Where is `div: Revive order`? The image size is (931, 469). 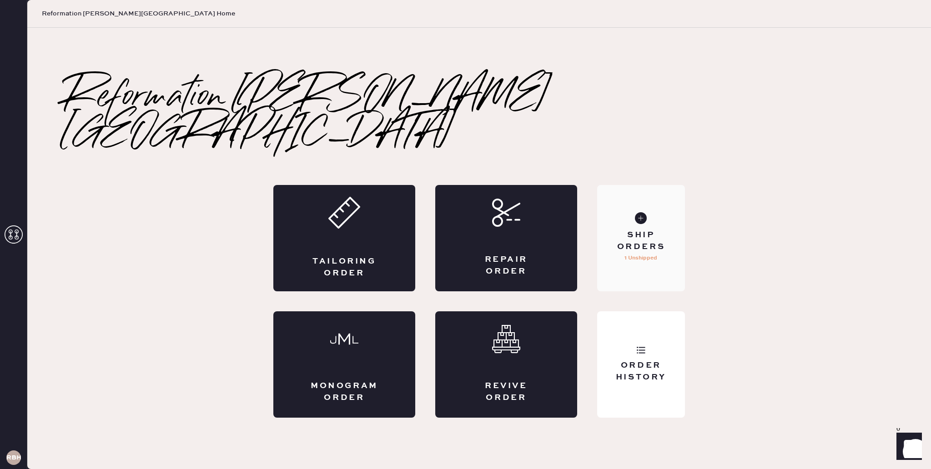
div: Revive order is located at coordinates (506, 392).